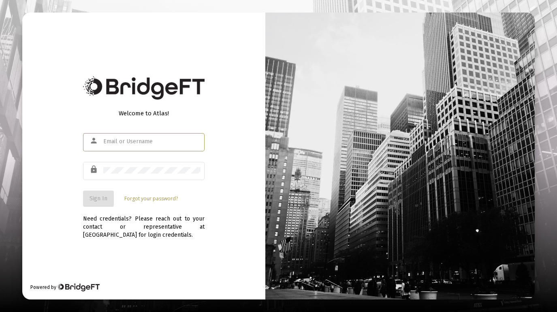 The width and height of the screenshot is (557, 312). Describe the element at coordinates (94, 141) in the screenshot. I see `mat-icon: person` at that location.